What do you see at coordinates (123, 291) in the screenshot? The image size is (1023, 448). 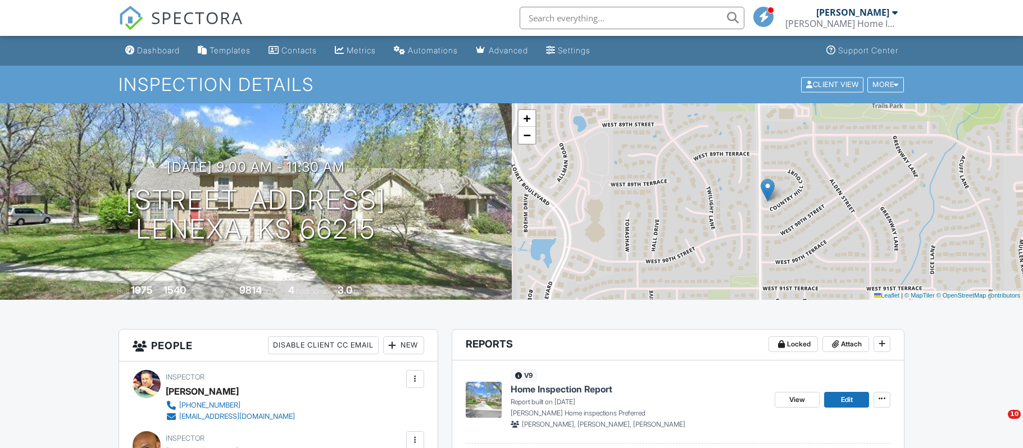 I see `span: Built` at bounding box center [123, 291].